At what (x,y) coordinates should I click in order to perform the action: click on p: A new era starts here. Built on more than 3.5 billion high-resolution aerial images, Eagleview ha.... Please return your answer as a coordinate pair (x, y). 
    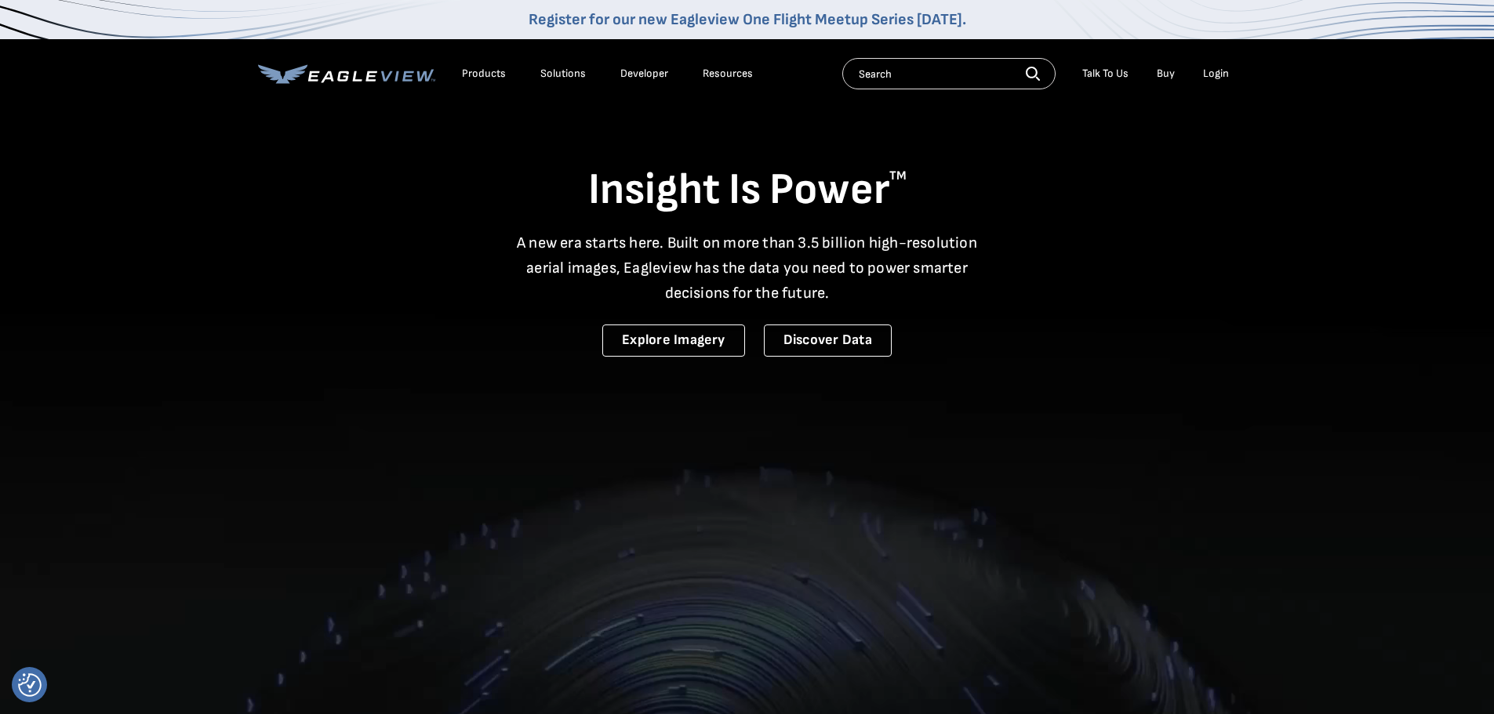
    Looking at the image, I should click on (747, 268).